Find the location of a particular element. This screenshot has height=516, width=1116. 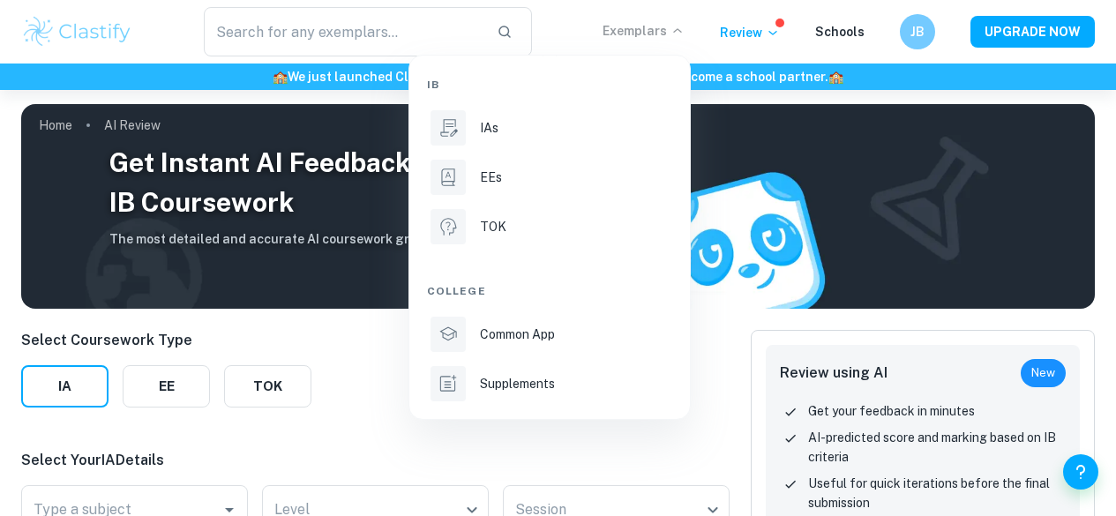

a: EEs is located at coordinates (549, 177).